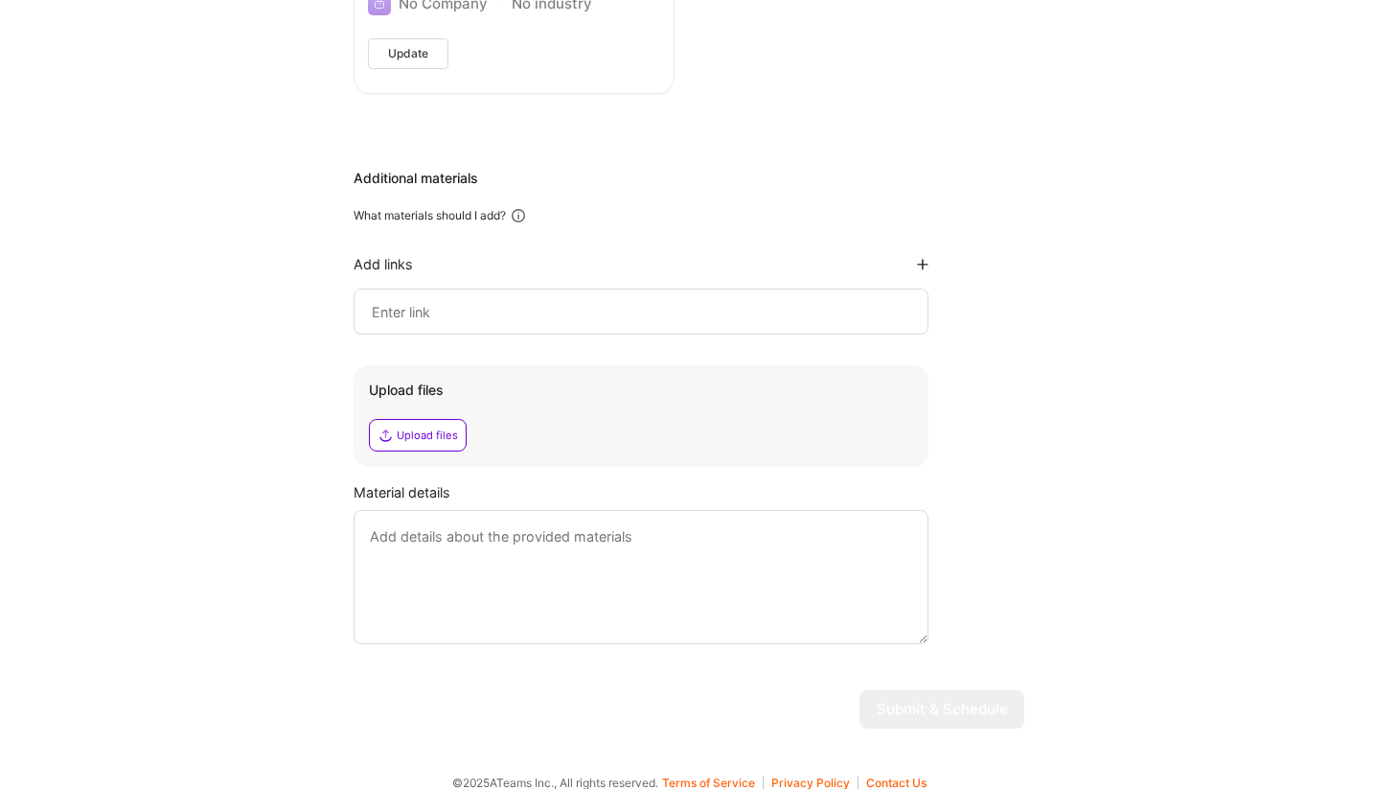 The image size is (1397, 789). Describe the element at coordinates (383, 264) in the screenshot. I see `div: Add links` at that location.